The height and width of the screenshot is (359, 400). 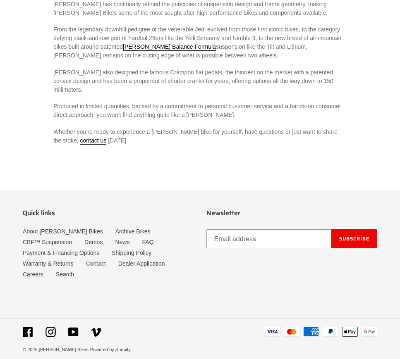 What do you see at coordinates (141, 264) in the screenshot?
I see `a: Dealer Application` at bounding box center [141, 264].